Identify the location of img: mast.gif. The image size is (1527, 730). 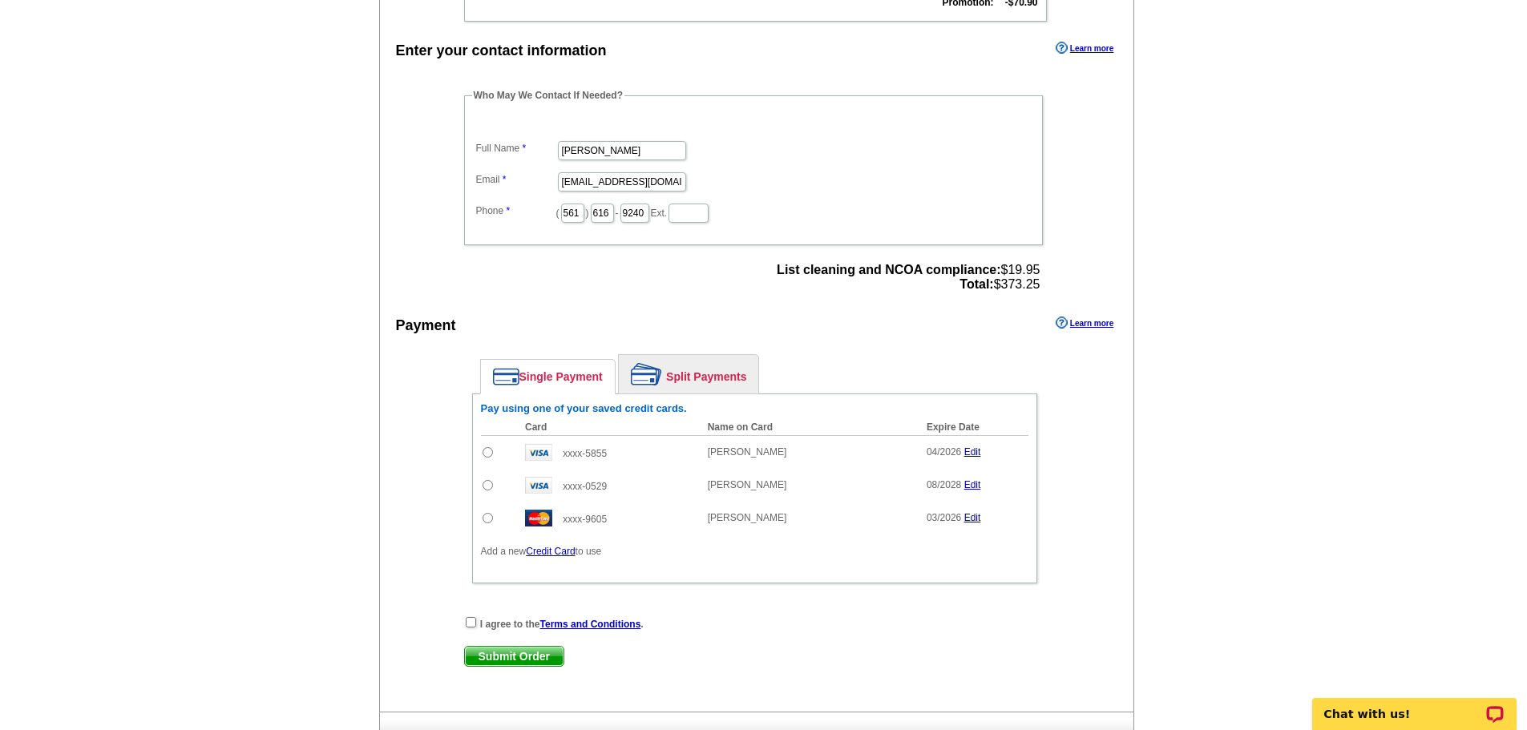
(539, 518).